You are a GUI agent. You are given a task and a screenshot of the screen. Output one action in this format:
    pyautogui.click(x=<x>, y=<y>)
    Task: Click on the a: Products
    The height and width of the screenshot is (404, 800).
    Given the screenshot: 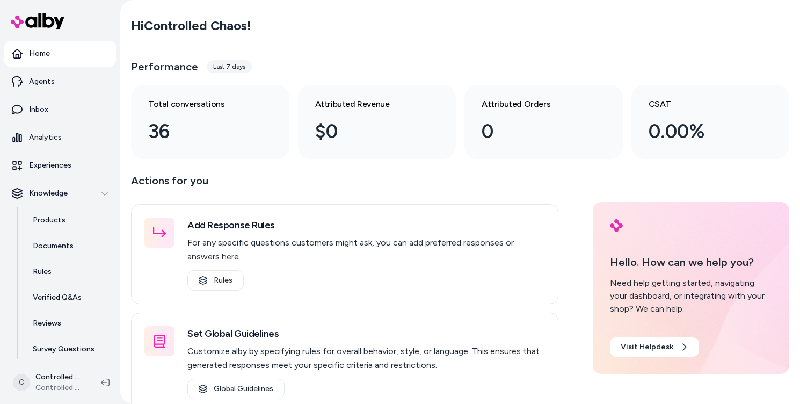 What is the action you would take?
    pyautogui.click(x=69, y=220)
    